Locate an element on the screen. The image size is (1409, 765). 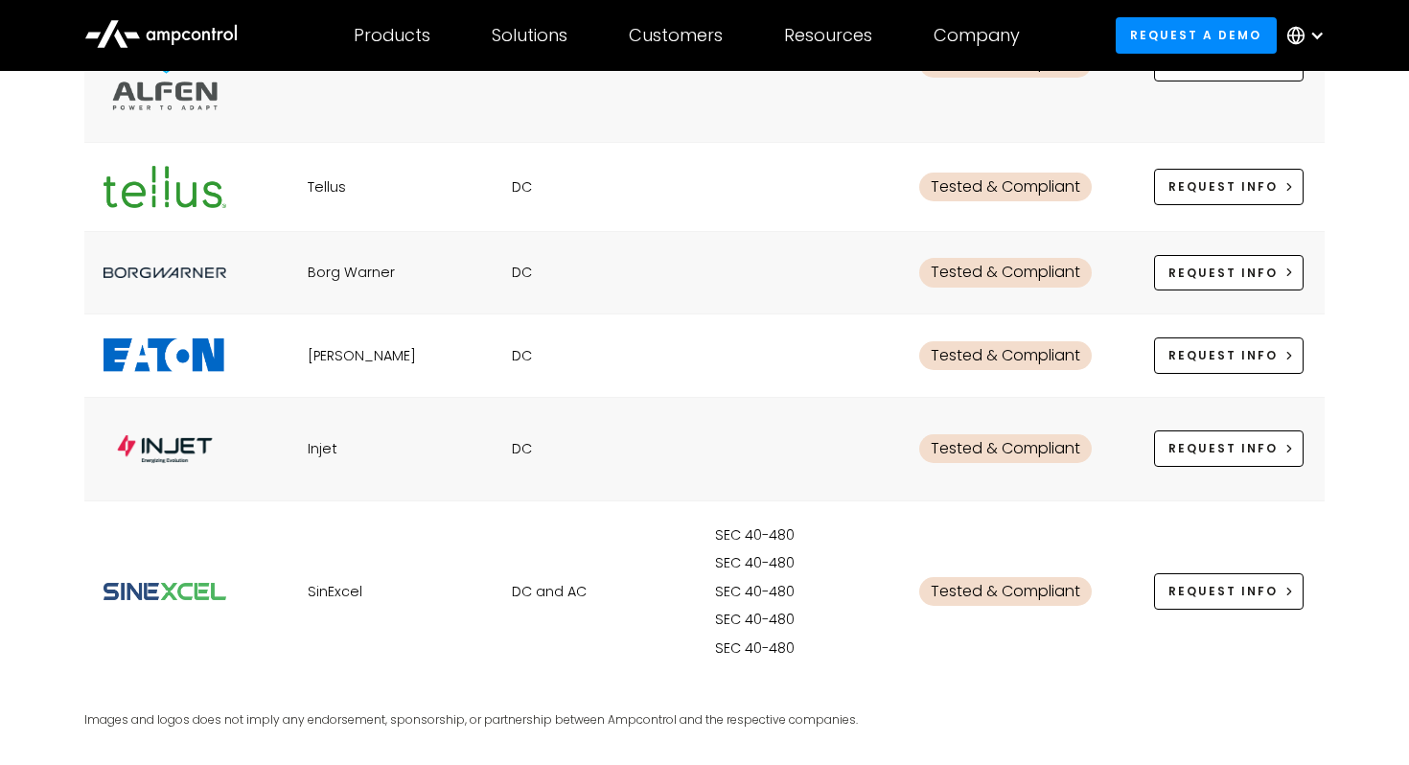
div: SinExcel is located at coordinates (334, 591).